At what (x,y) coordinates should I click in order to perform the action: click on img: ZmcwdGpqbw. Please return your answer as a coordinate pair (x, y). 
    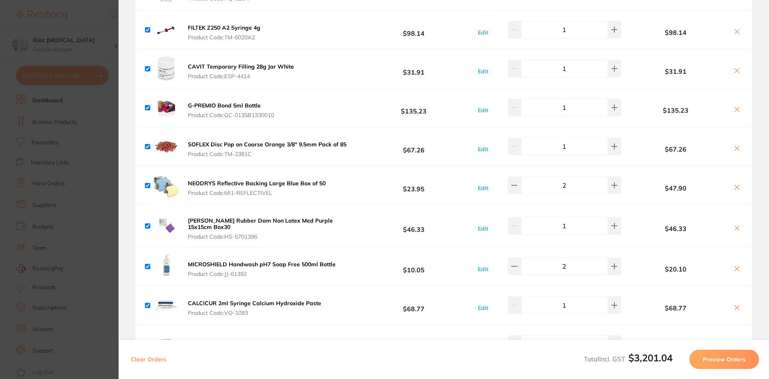
    Looking at the image, I should click on (166, 107).